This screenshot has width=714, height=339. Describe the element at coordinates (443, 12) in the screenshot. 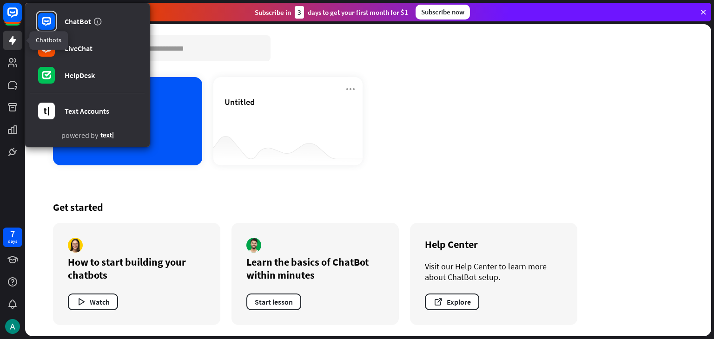

I see `div: Subscribe now` at that location.